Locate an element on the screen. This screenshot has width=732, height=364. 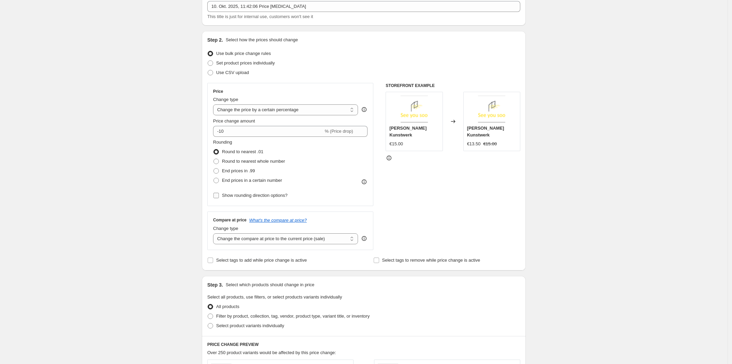
span: Use bulk price change rules is located at coordinates (244, 53).